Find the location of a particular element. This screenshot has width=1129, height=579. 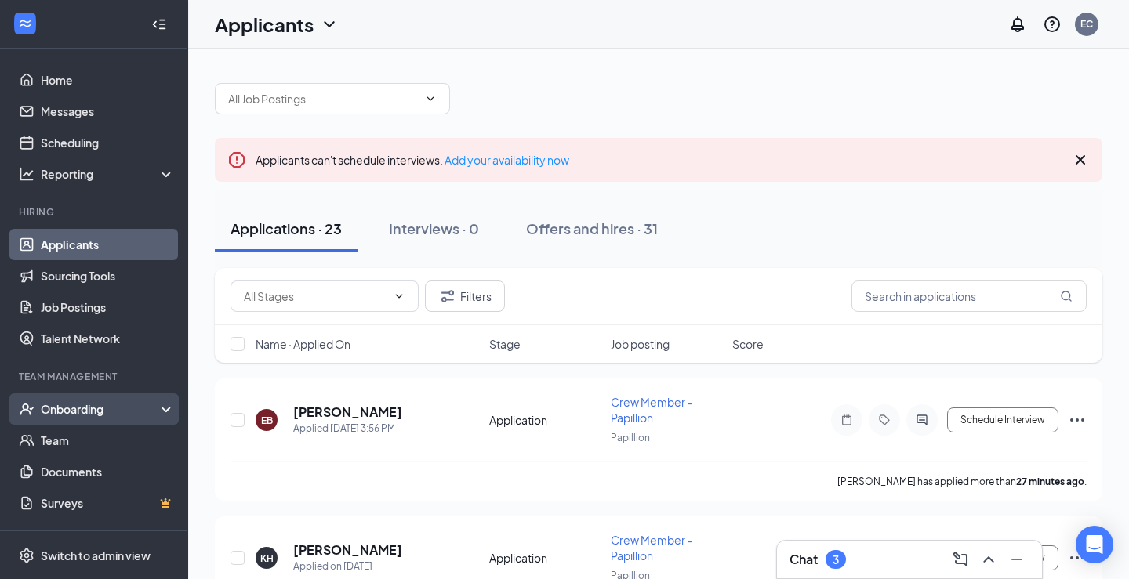

svg: Note is located at coordinates (846, 420).